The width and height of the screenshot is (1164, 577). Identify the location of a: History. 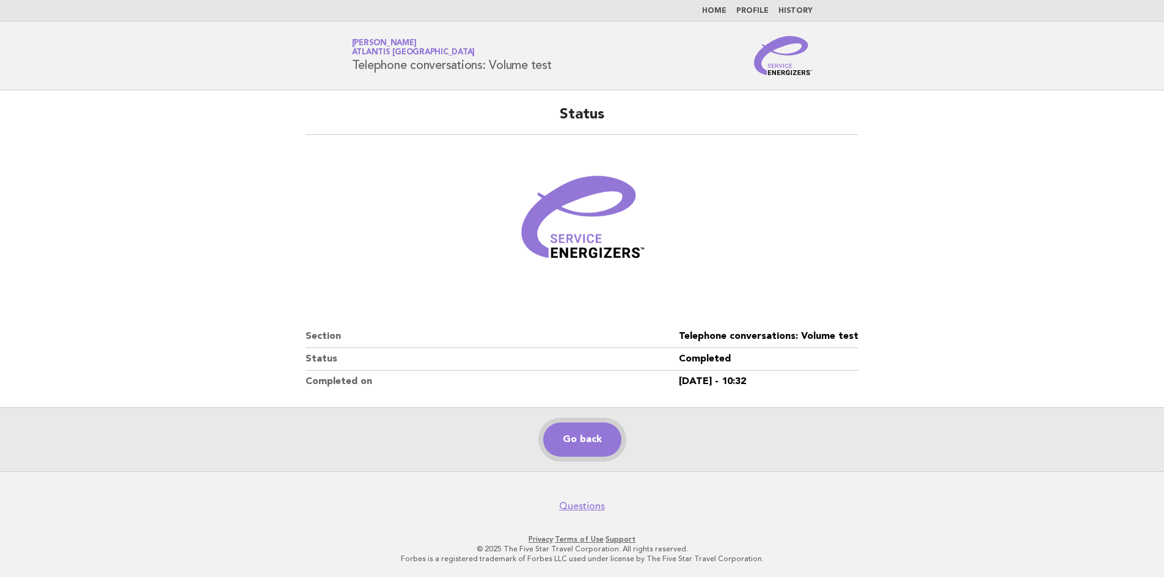
(795, 11).